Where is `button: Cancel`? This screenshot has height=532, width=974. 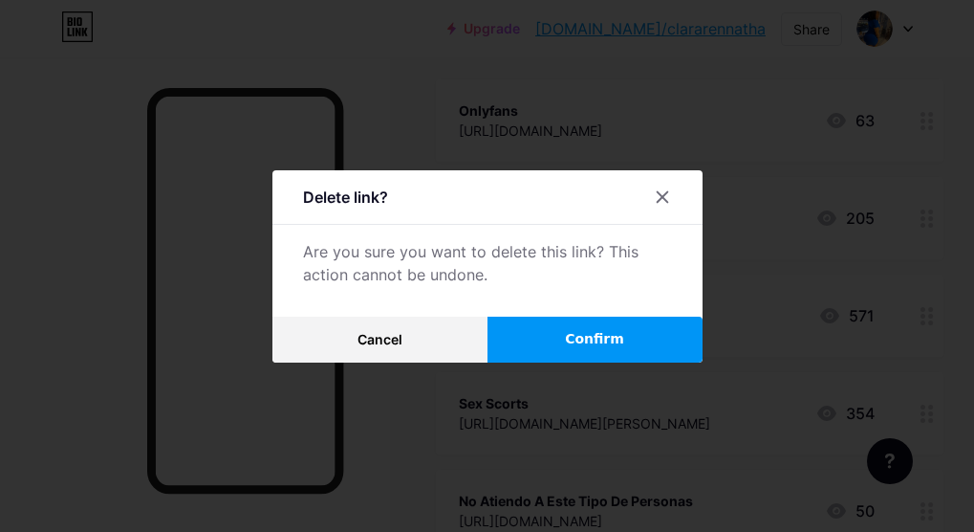
button: Cancel is located at coordinates (380, 339).